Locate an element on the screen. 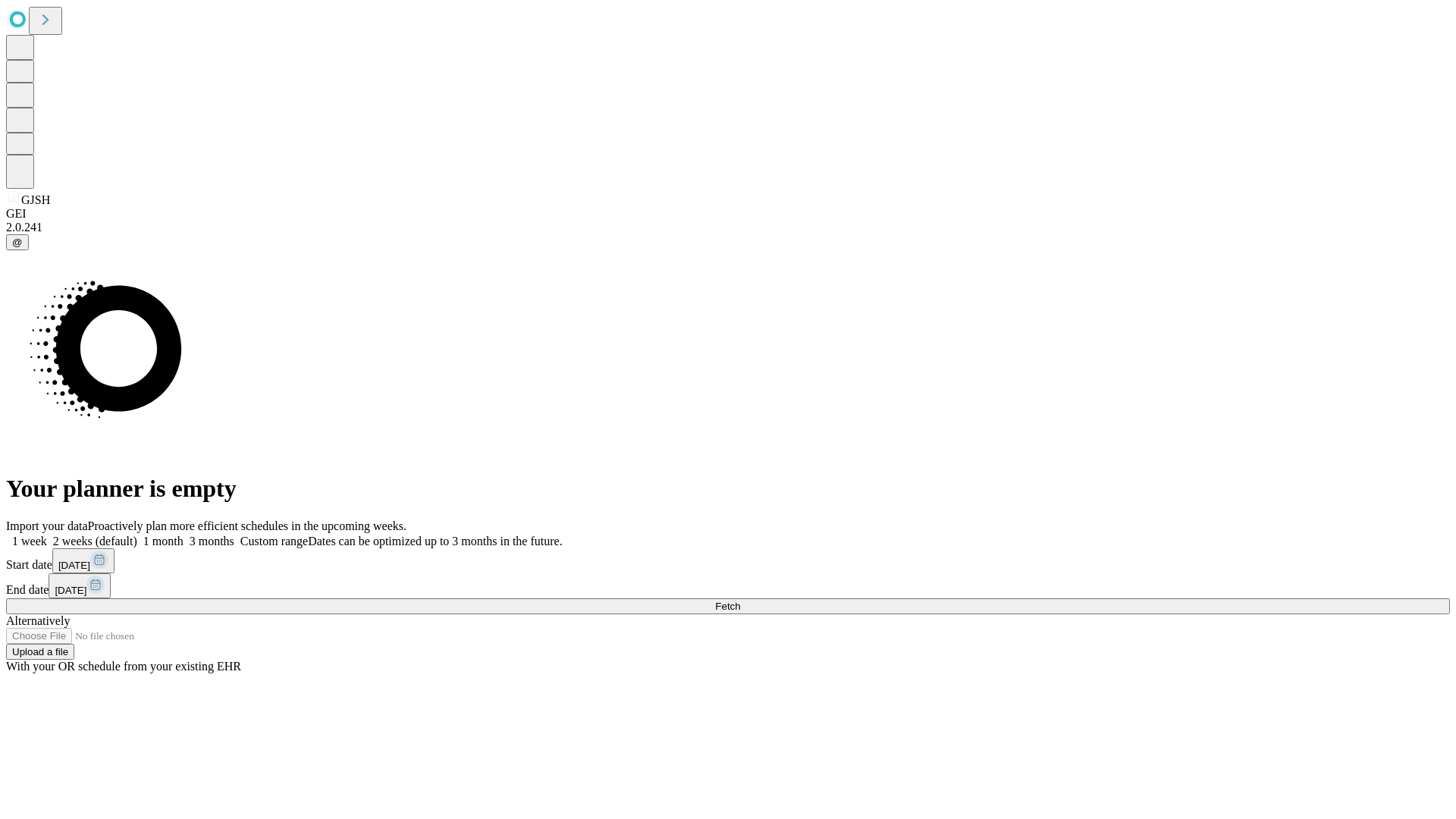 The image size is (1456, 819). span: Alternatively is located at coordinates (38, 620).